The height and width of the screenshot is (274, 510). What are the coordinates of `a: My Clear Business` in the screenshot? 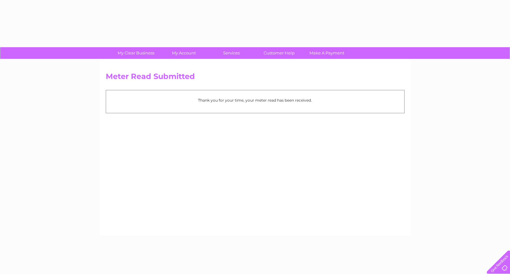 It's located at (136, 53).